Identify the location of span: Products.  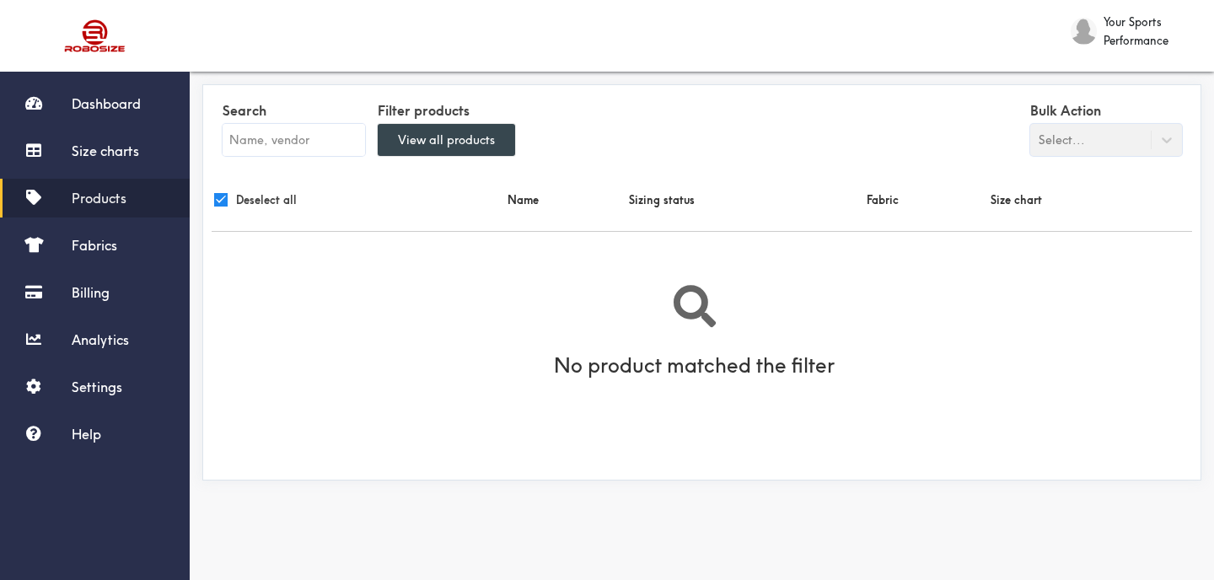
(99, 198).